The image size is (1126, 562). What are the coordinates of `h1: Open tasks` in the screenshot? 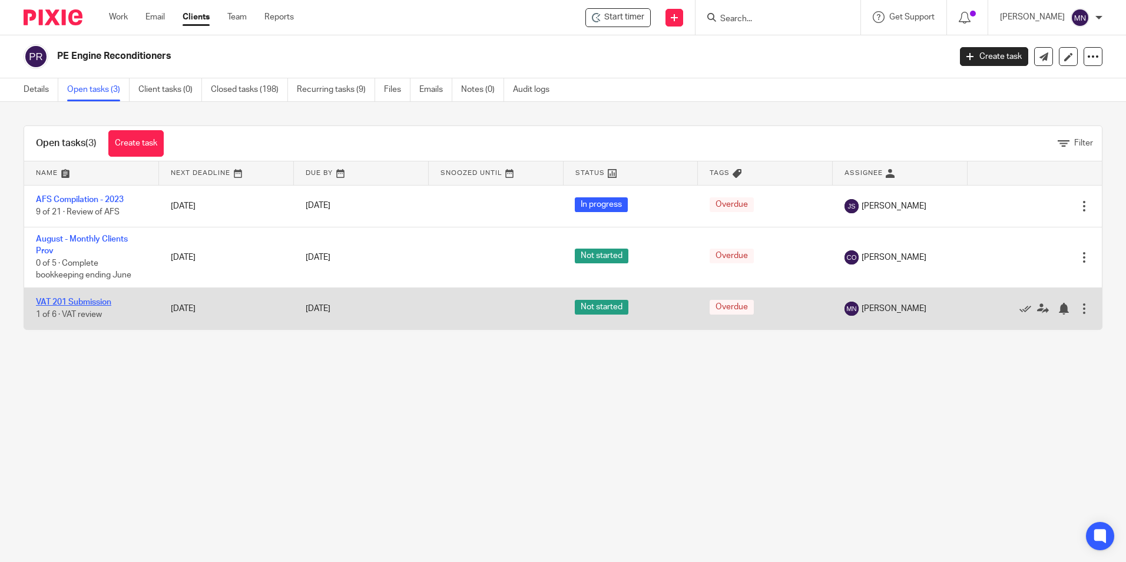 It's located at (66, 143).